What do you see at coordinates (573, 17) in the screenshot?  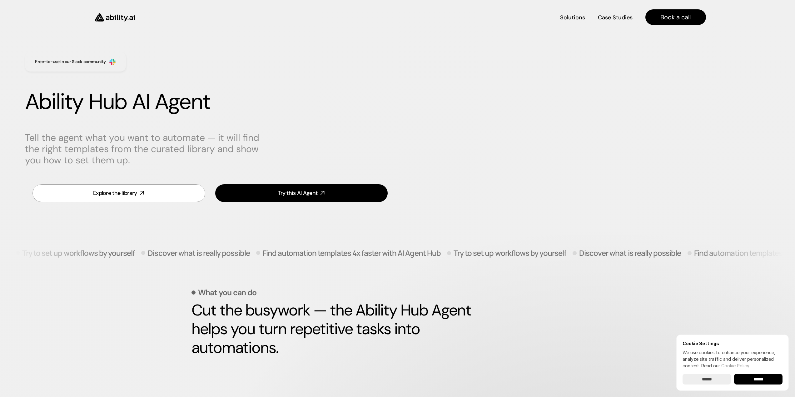 I see `a: Solutions` at bounding box center [573, 17].